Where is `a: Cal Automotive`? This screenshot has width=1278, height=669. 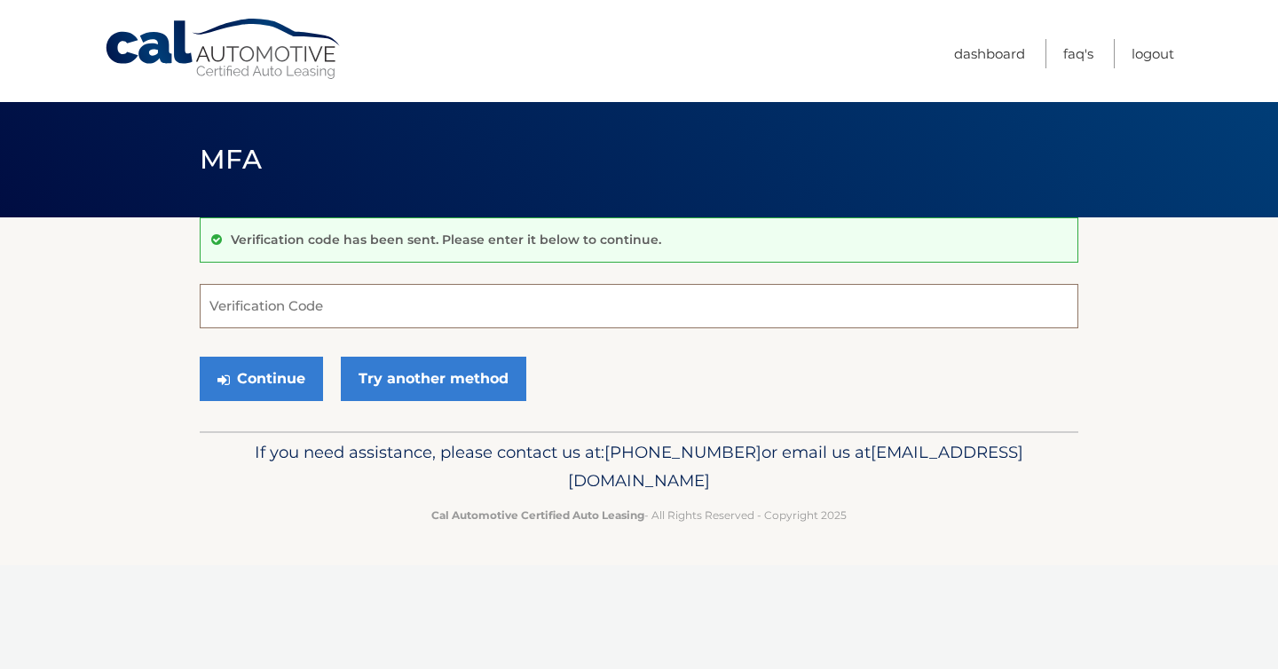 a: Cal Automotive is located at coordinates (224, 49).